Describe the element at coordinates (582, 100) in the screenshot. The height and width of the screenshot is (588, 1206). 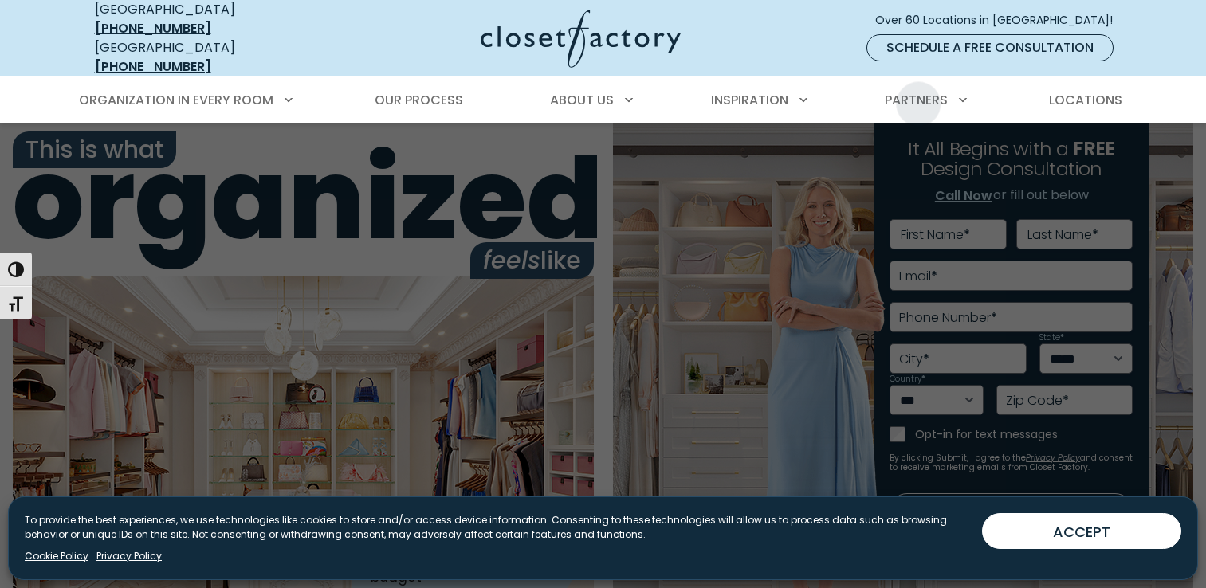
I see `span: About Us` at that location.